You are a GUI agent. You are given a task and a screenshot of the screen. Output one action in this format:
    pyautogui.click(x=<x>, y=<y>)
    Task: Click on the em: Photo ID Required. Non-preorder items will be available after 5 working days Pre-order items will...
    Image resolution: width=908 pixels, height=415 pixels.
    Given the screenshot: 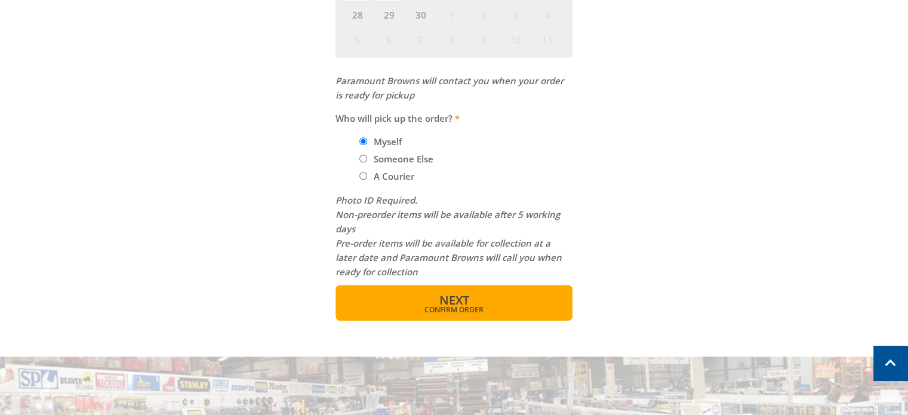 What is the action you would take?
    pyautogui.click(x=448, y=236)
    